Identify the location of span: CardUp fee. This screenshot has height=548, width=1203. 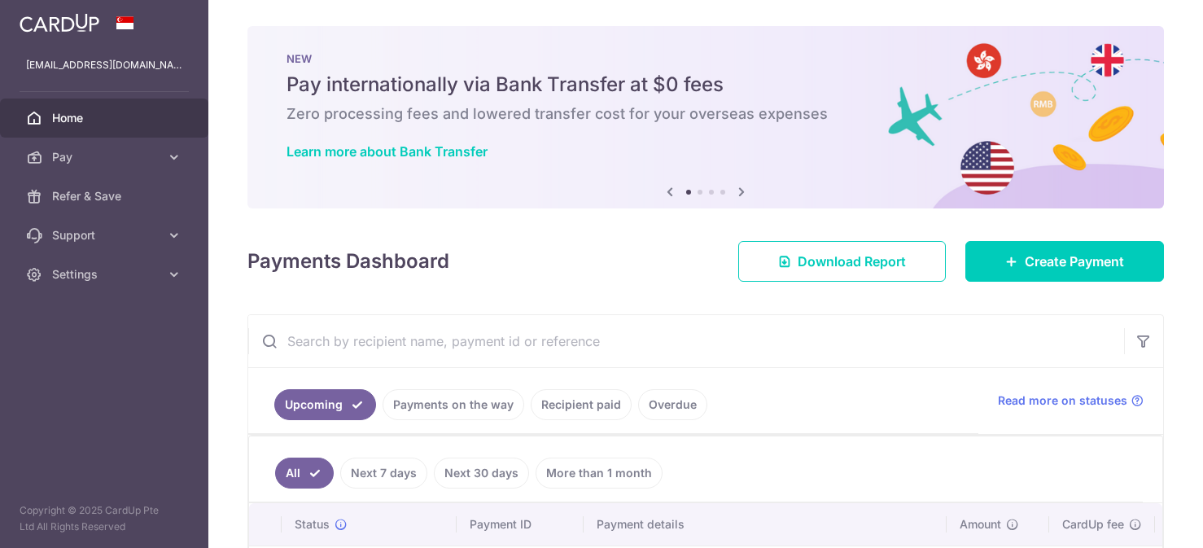
(1093, 524).